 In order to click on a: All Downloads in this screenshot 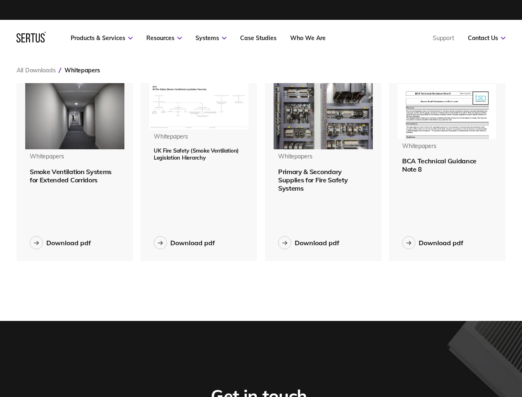, I will do `click(36, 70)`.